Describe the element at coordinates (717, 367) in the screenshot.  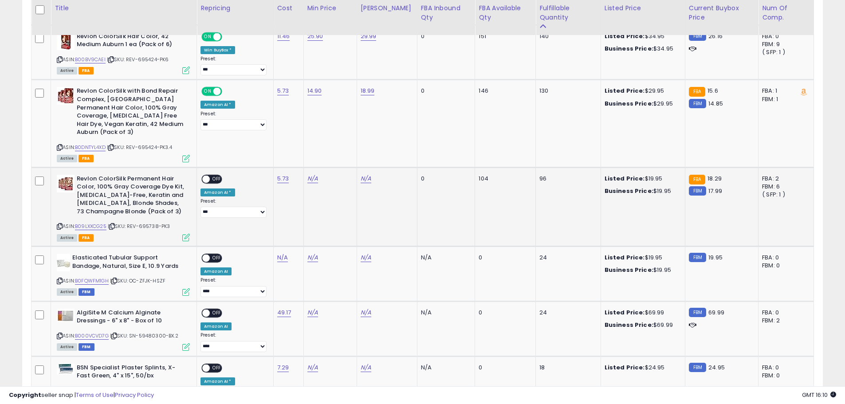
I see `span: 24.95` at that location.